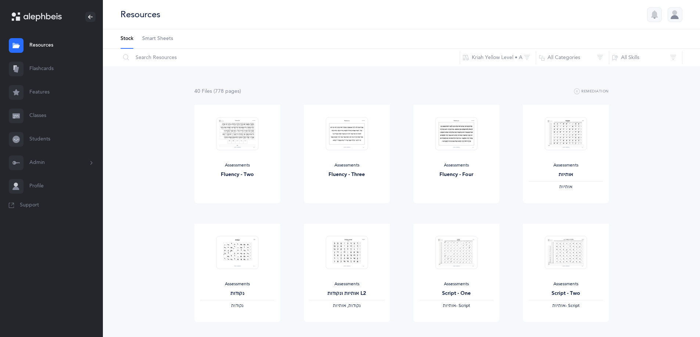 This screenshot has height=337, width=700. I want to click on span: Smart Sheets, so click(158, 39).